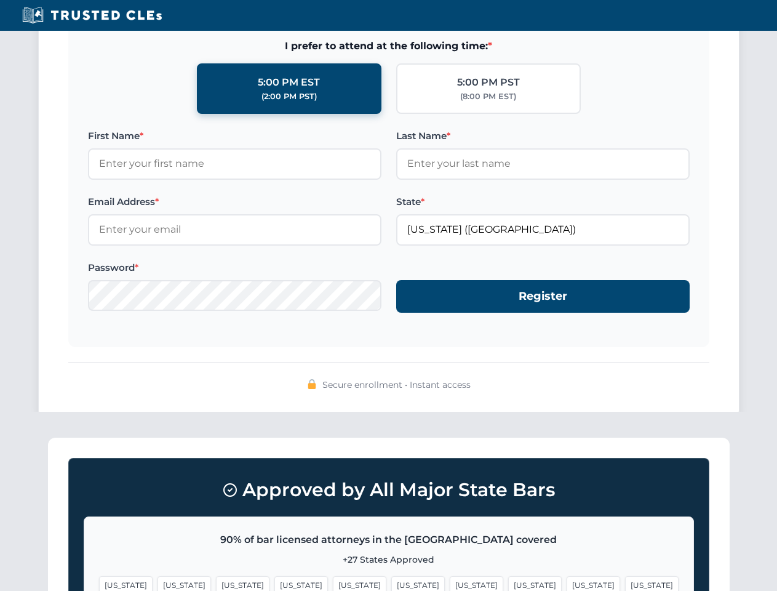 The width and height of the screenshot is (777, 591). What do you see at coordinates (235, 202) in the screenshot?
I see `label: Email Address` at bounding box center [235, 202].